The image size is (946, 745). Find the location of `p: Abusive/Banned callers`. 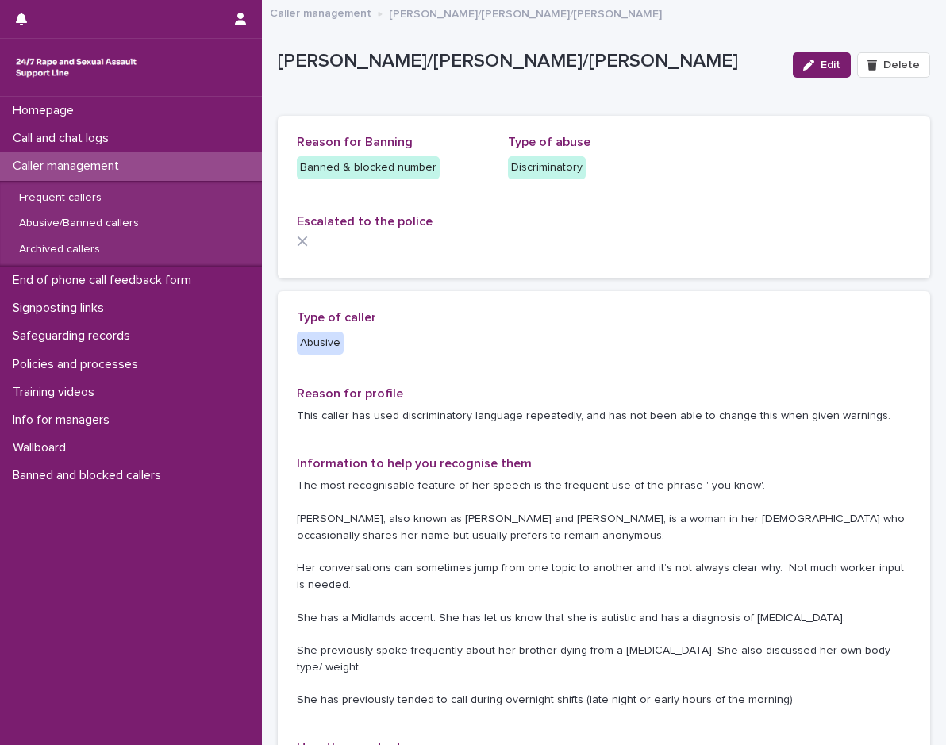

p: Abusive/Banned callers is located at coordinates (79, 223).